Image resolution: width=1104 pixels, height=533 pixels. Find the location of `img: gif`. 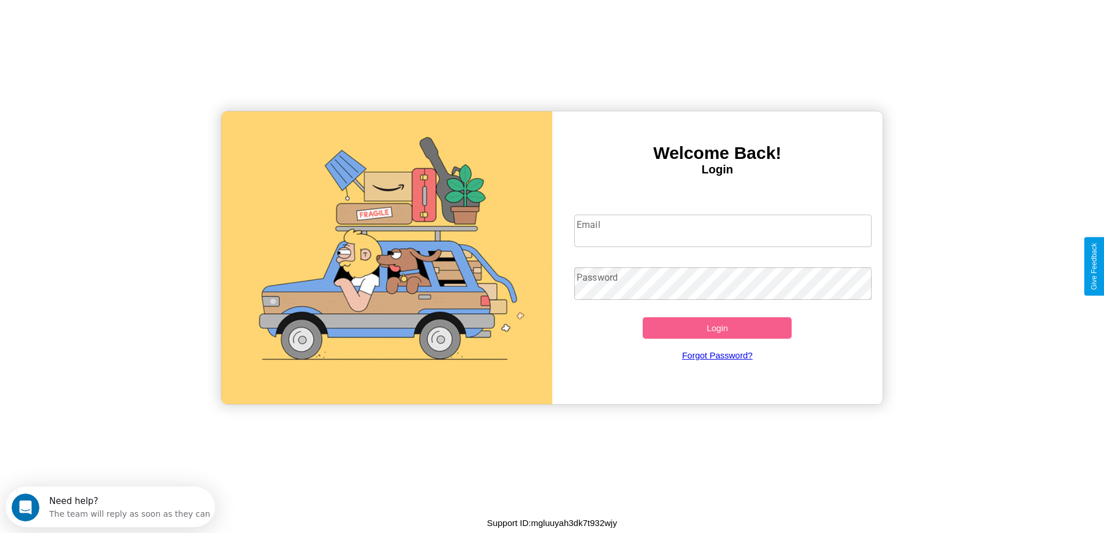

img: gif is located at coordinates (387, 257).